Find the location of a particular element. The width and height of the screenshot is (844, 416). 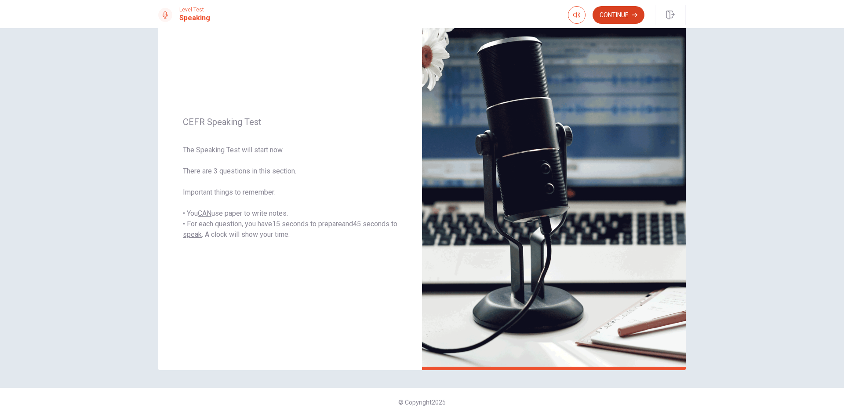

span: © Copyright 2025 is located at coordinates (422, 402).